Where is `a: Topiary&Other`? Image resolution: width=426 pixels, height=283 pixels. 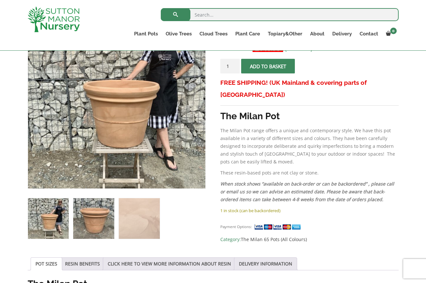 a: Topiary&Other is located at coordinates (285, 34).